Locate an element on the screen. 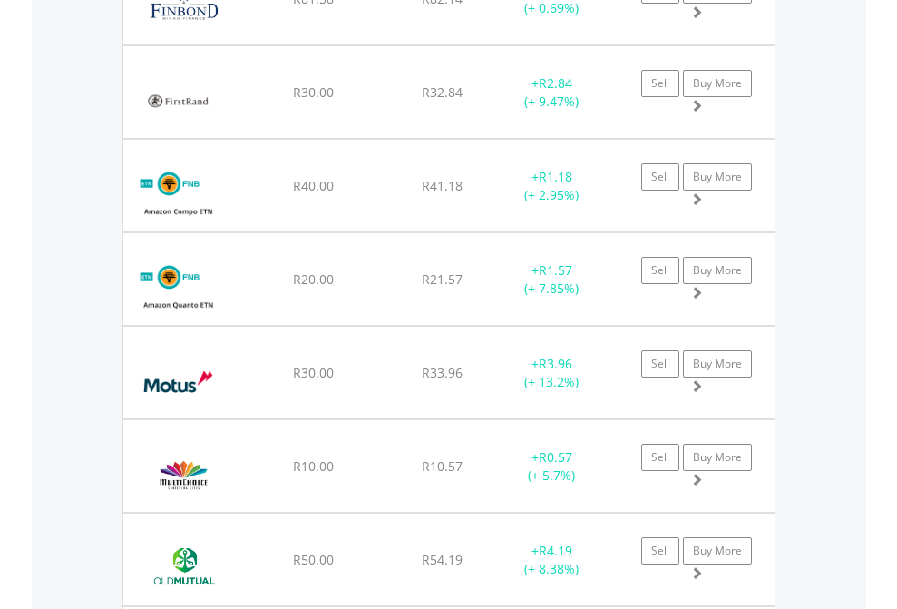 Image resolution: width=897 pixels, height=609 pixels. img: EQU.ZA.OMU.png is located at coordinates (183, 568).